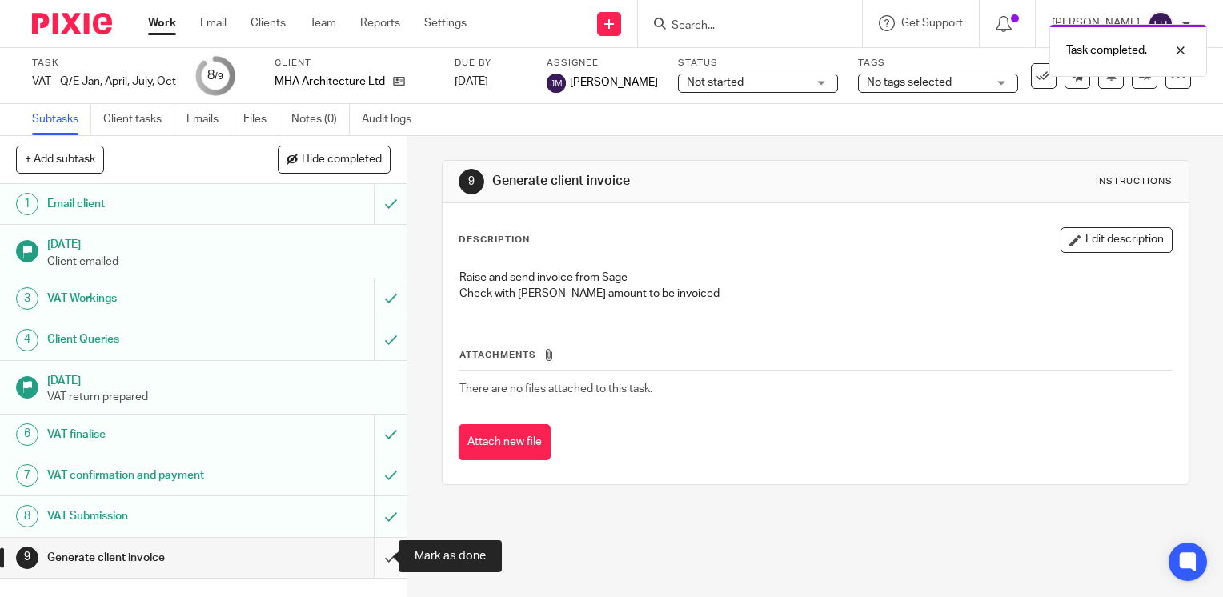 This screenshot has width=1223, height=597. Describe the element at coordinates (27, 298) in the screenshot. I see `div: 3` at that location.